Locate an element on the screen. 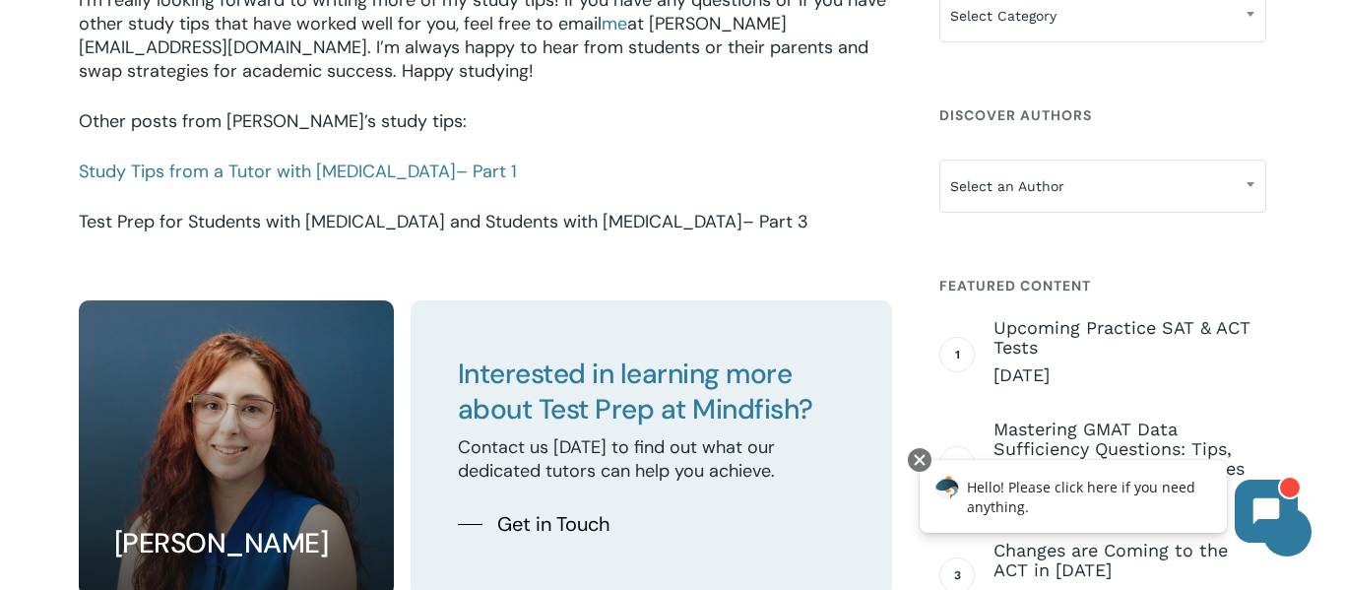 This screenshot has height=590, width=1345. span: Hello! Please click here if you need anything. is located at coordinates (182, 52).